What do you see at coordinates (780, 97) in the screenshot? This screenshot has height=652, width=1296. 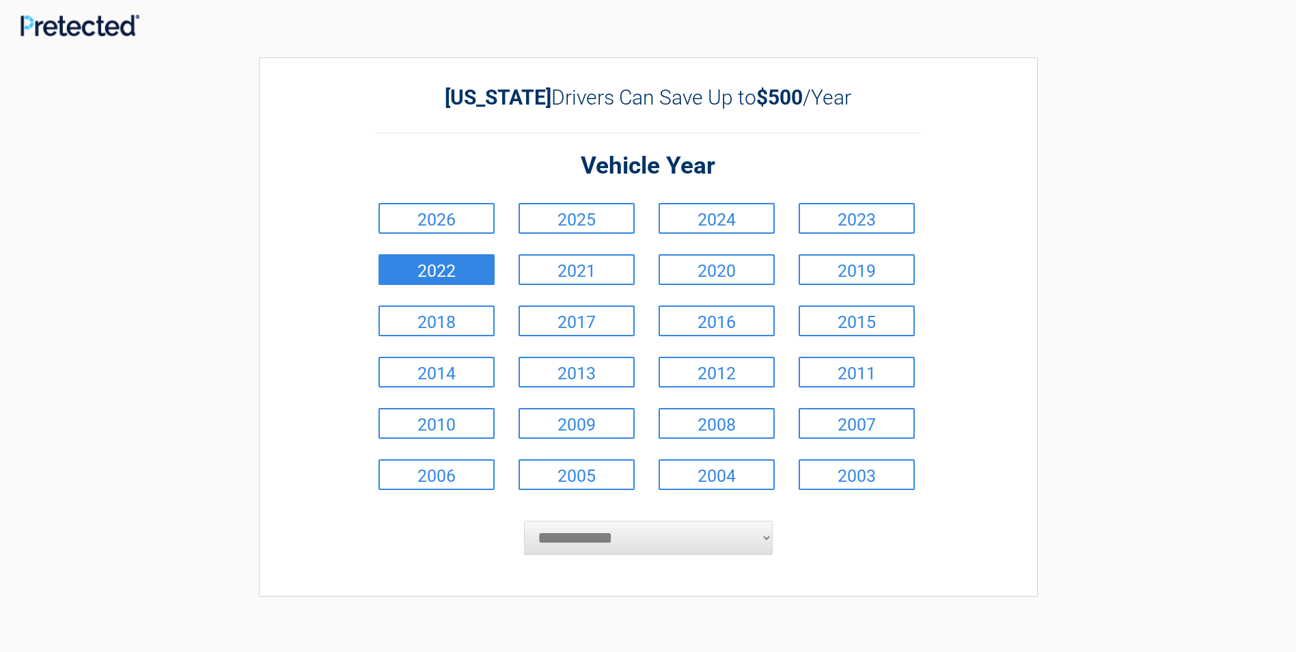 I see `b: $500` at bounding box center [780, 97].